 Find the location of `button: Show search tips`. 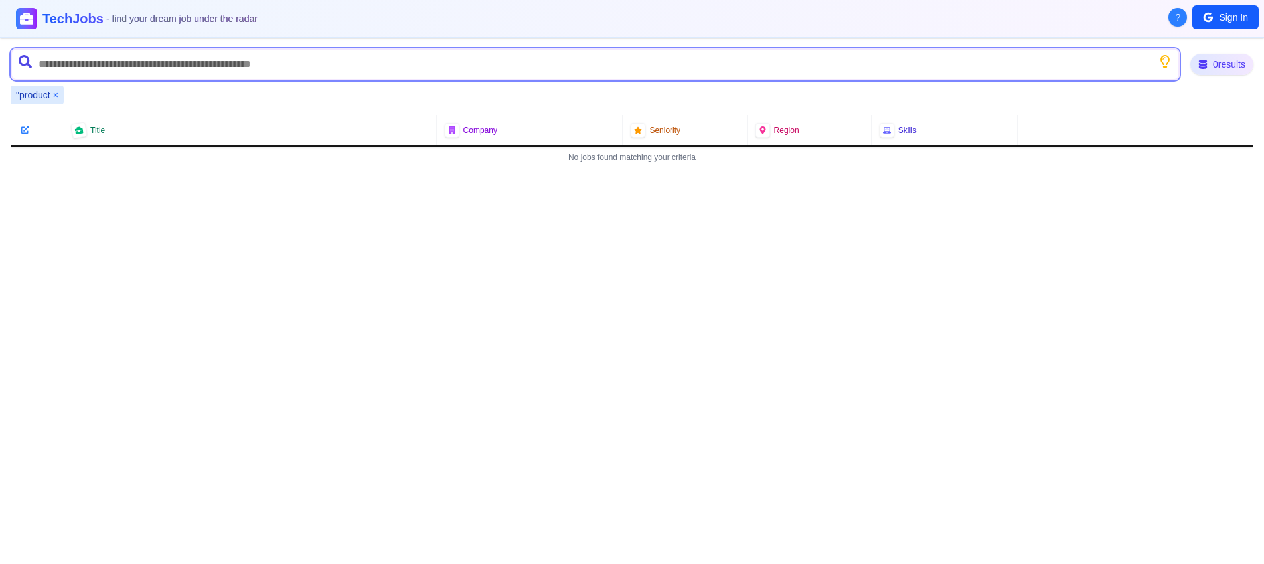

button: Show search tips is located at coordinates (1165, 62).